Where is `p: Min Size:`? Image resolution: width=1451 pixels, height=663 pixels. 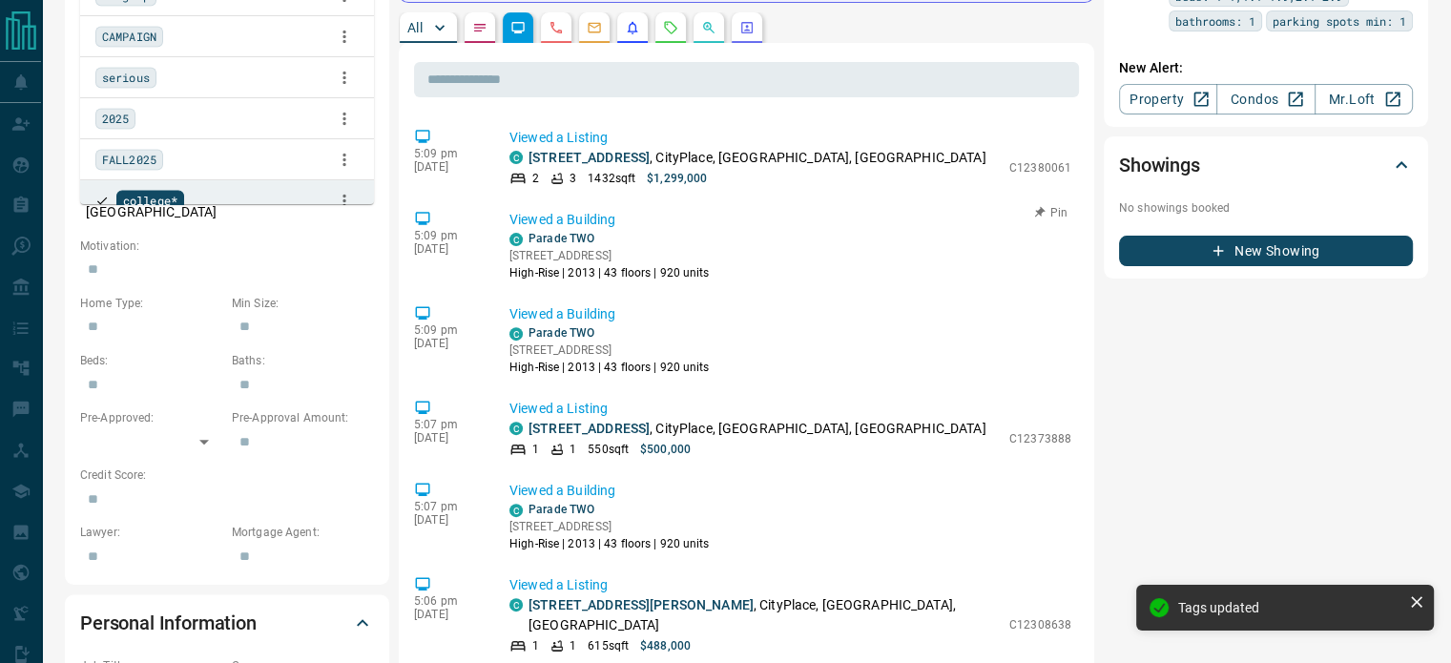
p: Min Size: is located at coordinates (302, 303).